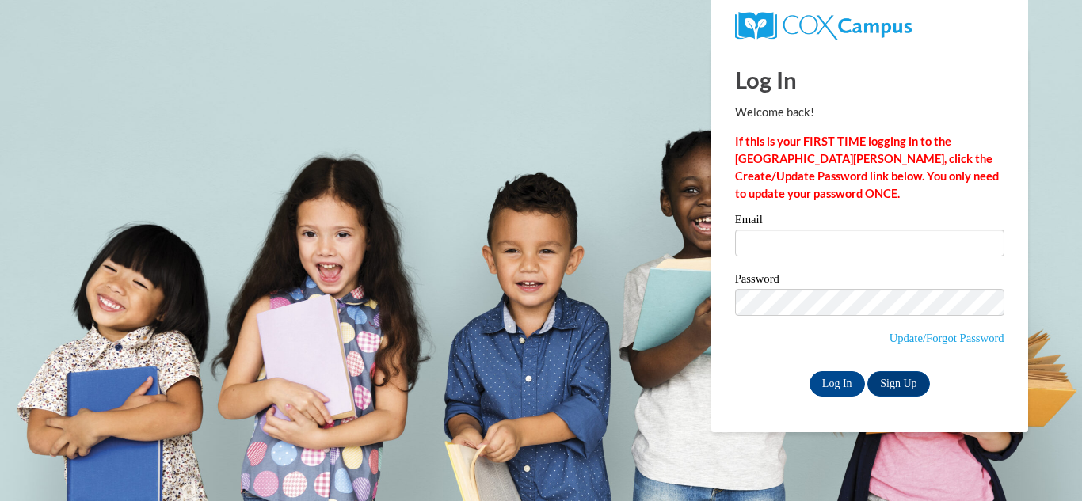 Image resolution: width=1082 pixels, height=501 pixels. I want to click on h1: Log In, so click(869, 79).